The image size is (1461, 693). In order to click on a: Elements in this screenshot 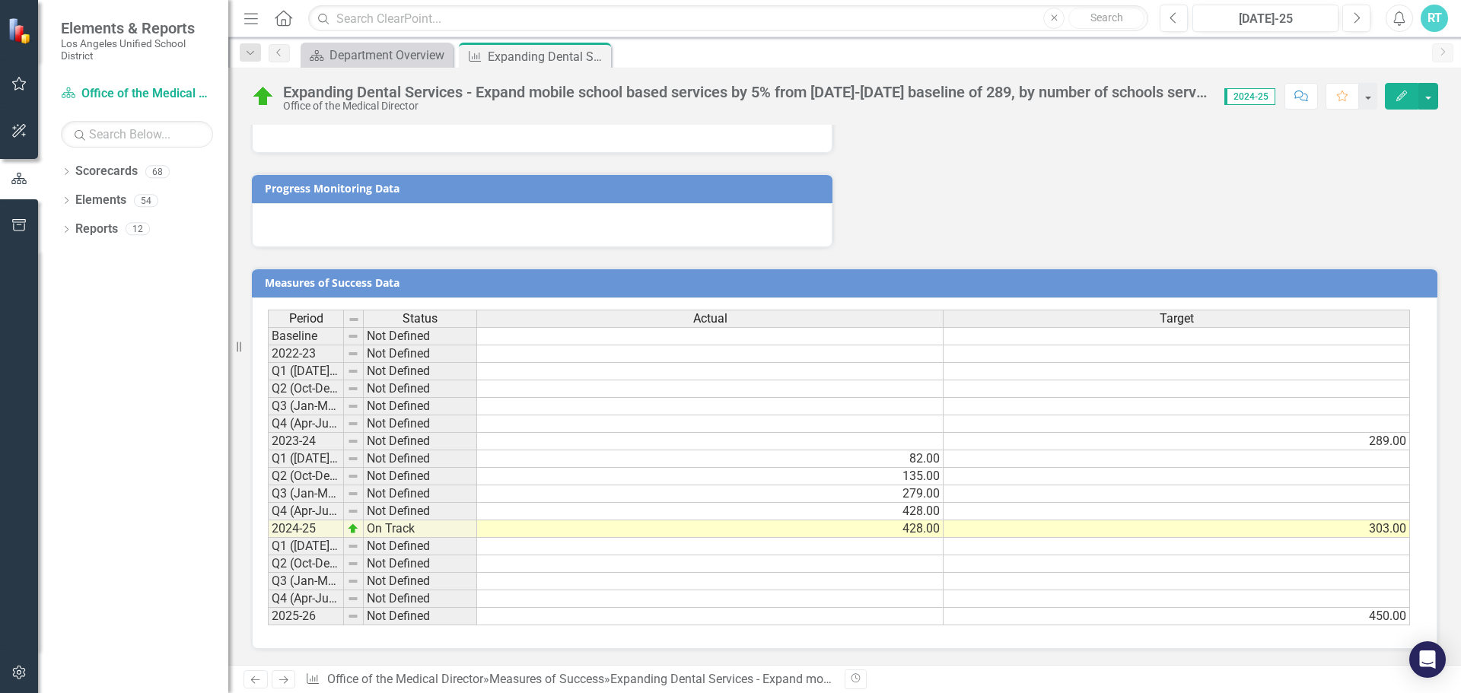, I will do `click(100, 200)`.